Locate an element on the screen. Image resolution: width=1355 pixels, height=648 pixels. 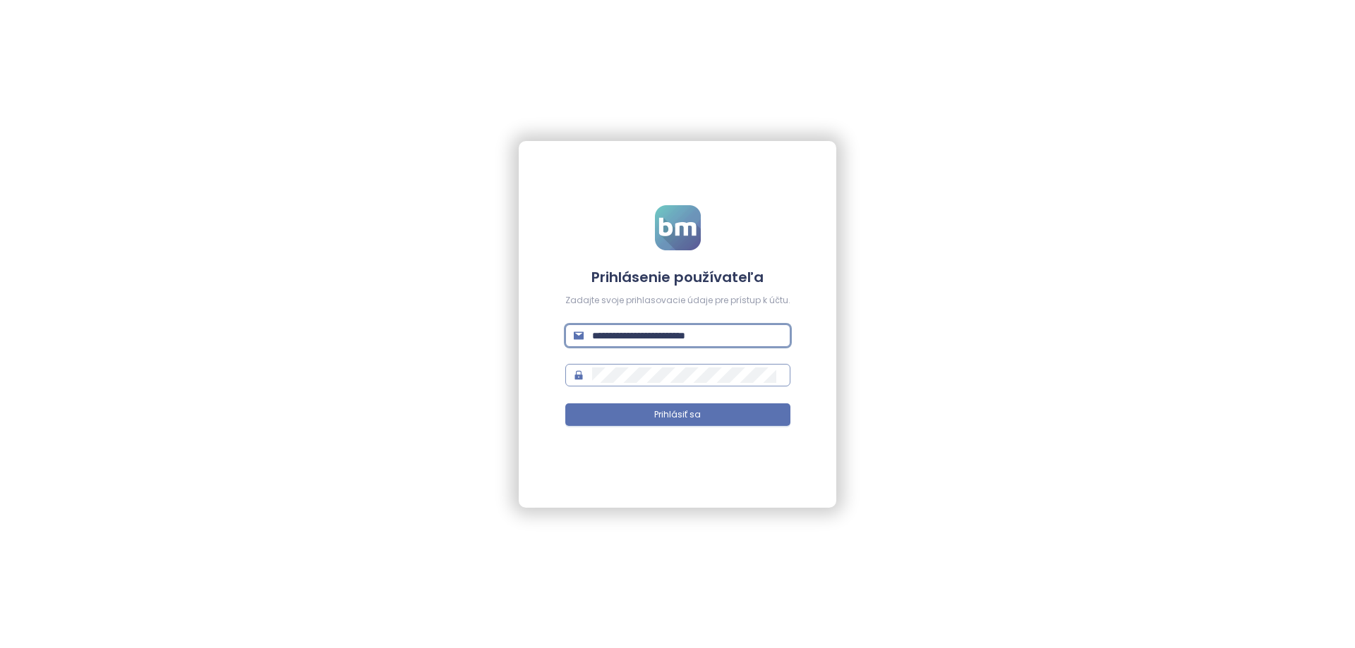
span: mail is located at coordinates (579, 336).